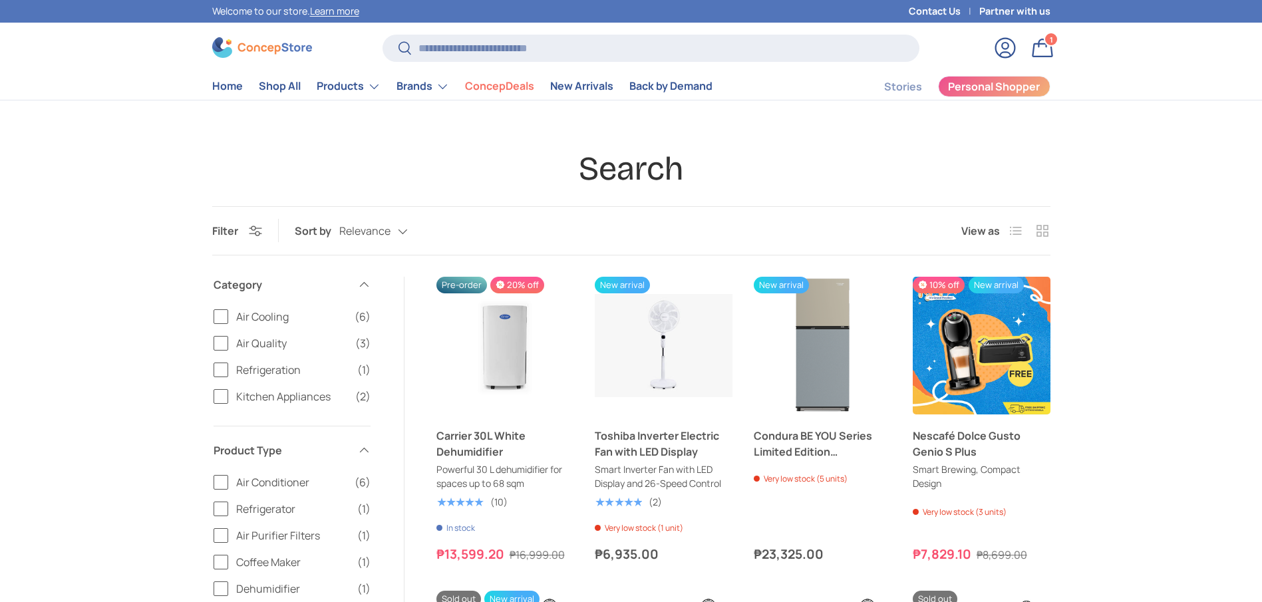  What do you see at coordinates (291, 397) in the screenshot?
I see `span: Kitchen Appliances` at bounding box center [291, 397].